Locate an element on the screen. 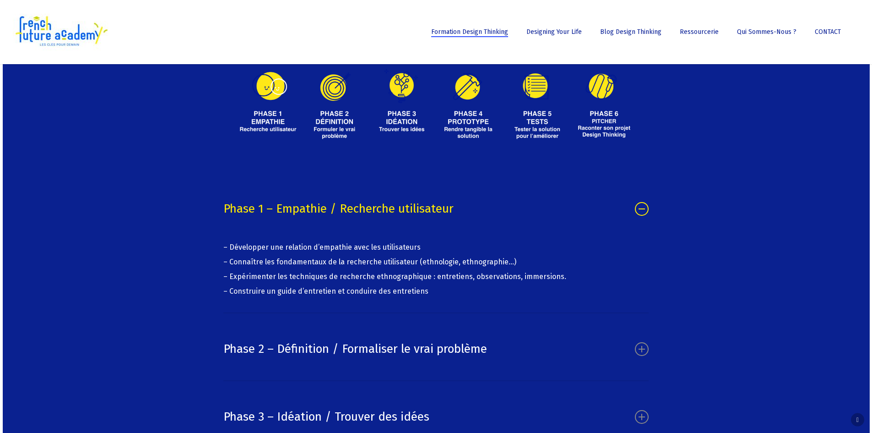 The image size is (872, 433). a: Qui sommes-nous ? is located at coordinates (767, 32).